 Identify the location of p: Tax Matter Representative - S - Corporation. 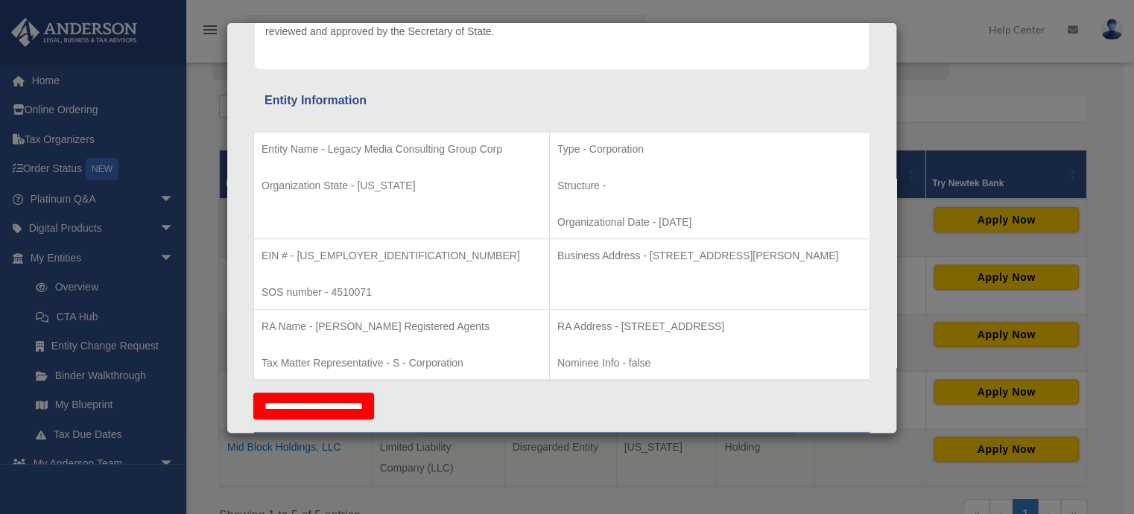
(402, 363).